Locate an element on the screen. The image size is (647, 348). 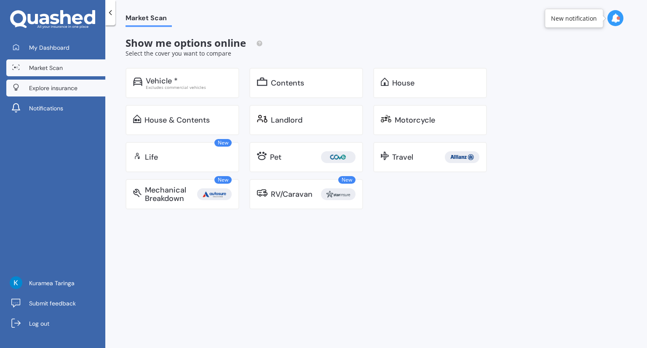
img: travel.bdda8d6aa9c3f12c5fe2.svg is located at coordinates (384, 156).